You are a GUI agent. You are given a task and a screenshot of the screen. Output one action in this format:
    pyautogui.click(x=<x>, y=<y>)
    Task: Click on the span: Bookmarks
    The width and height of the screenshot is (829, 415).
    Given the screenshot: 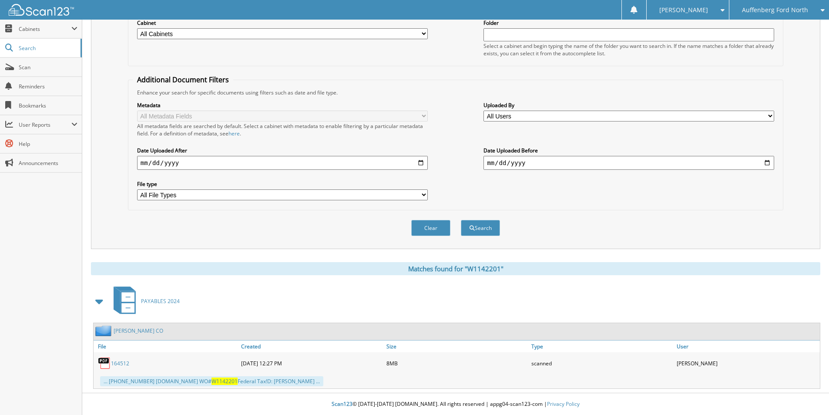 What is the action you would take?
    pyautogui.click(x=48, y=105)
    